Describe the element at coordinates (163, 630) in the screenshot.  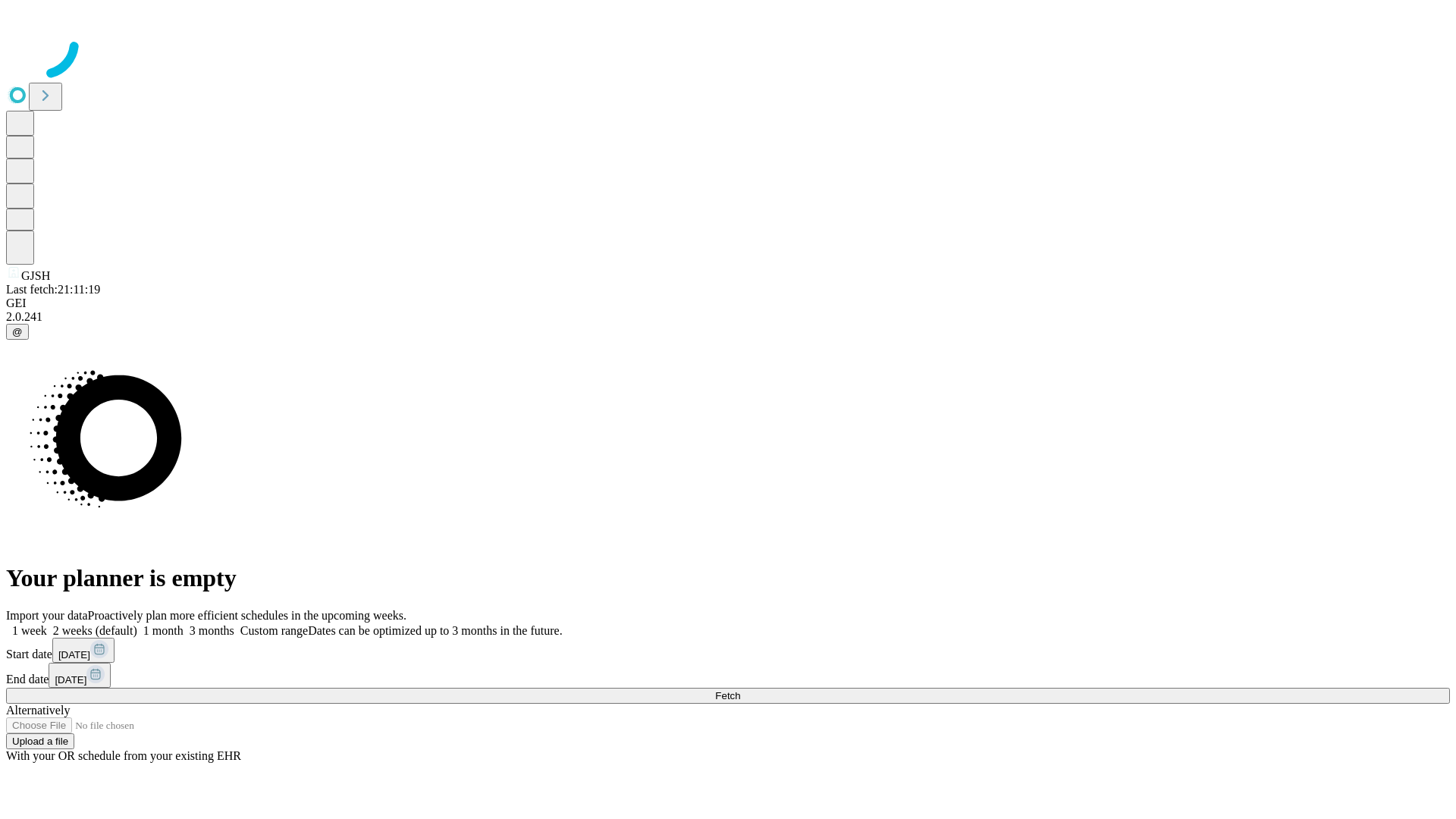
I see `span: 1 month` at that location.